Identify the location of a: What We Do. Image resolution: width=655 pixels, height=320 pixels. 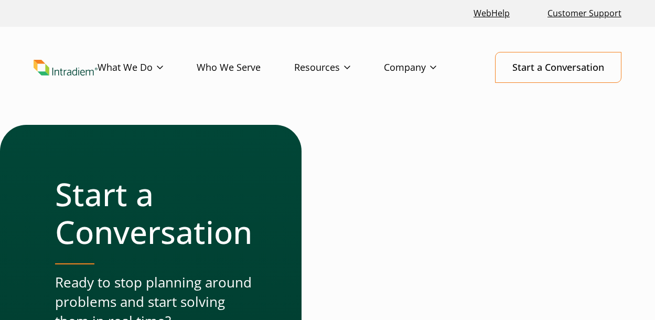
(147, 68).